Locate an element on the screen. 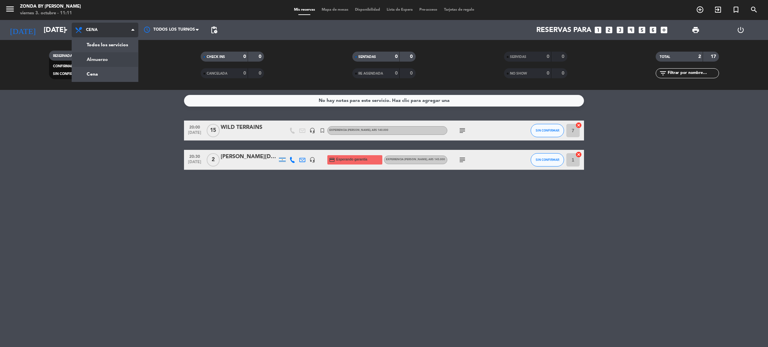 Image resolution: width=768 pixels, height=347 pixels. div: No hay notas para este servicio. Haz clic para agregar una is located at coordinates (384, 101).